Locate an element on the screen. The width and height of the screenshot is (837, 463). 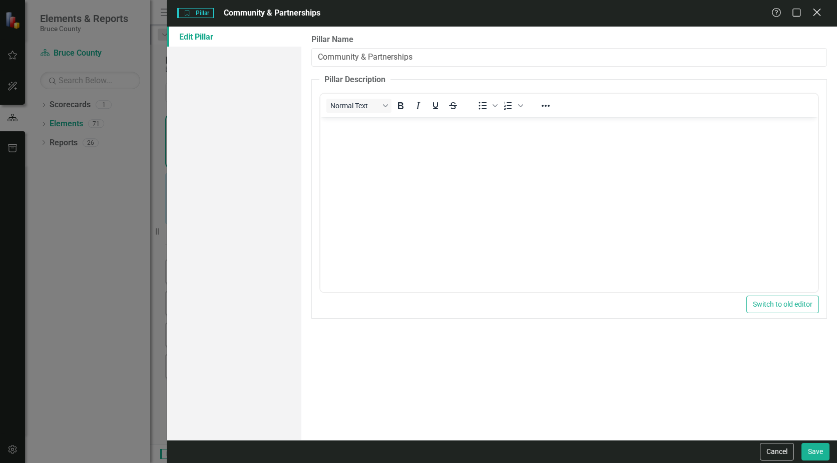
label: Pillar Name is located at coordinates (569, 40).